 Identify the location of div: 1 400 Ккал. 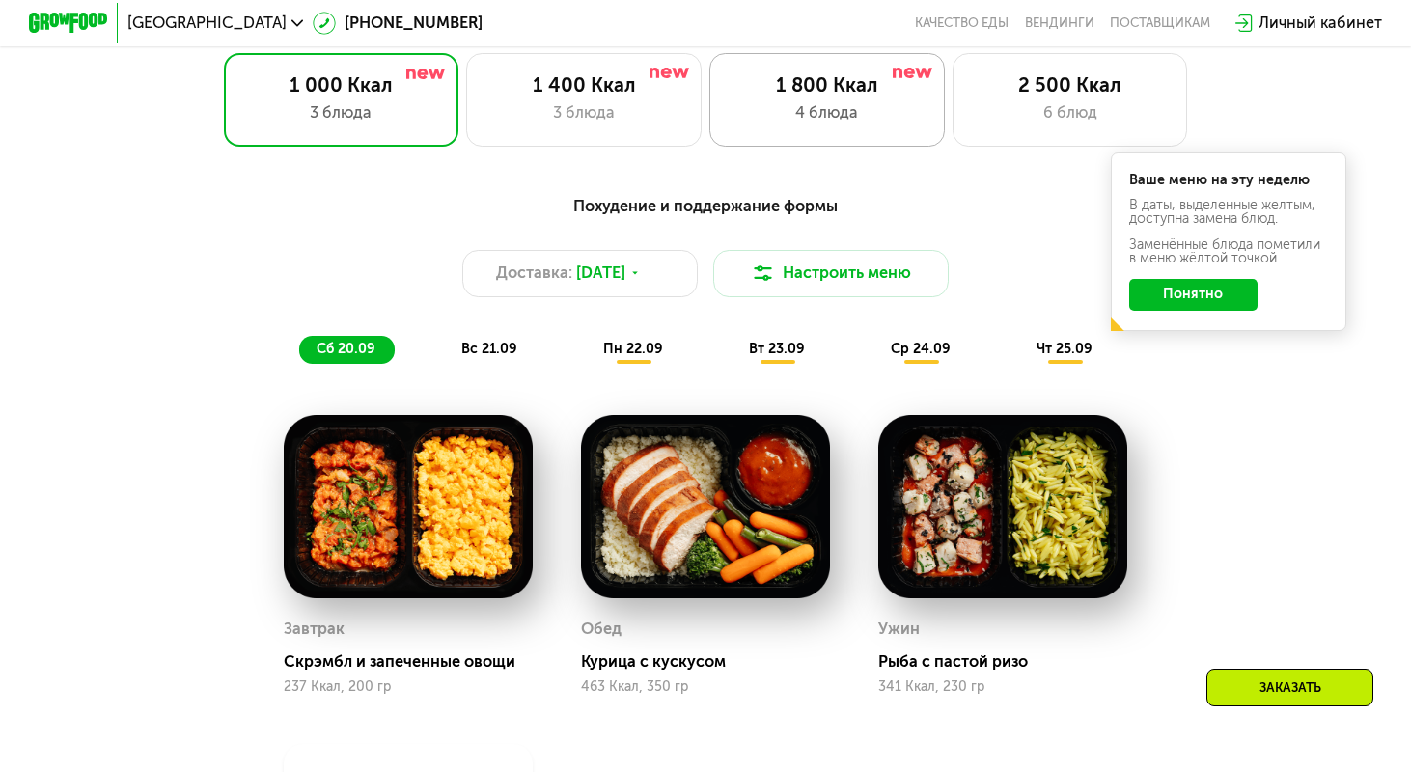
(584, 85).